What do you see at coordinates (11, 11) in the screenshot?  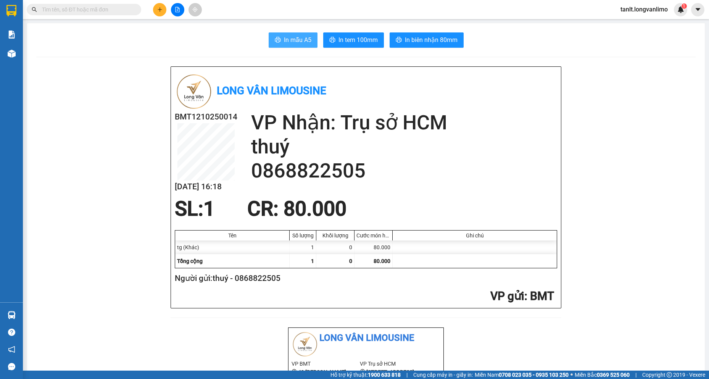 I see `img: logo-vxr` at bounding box center [11, 11].